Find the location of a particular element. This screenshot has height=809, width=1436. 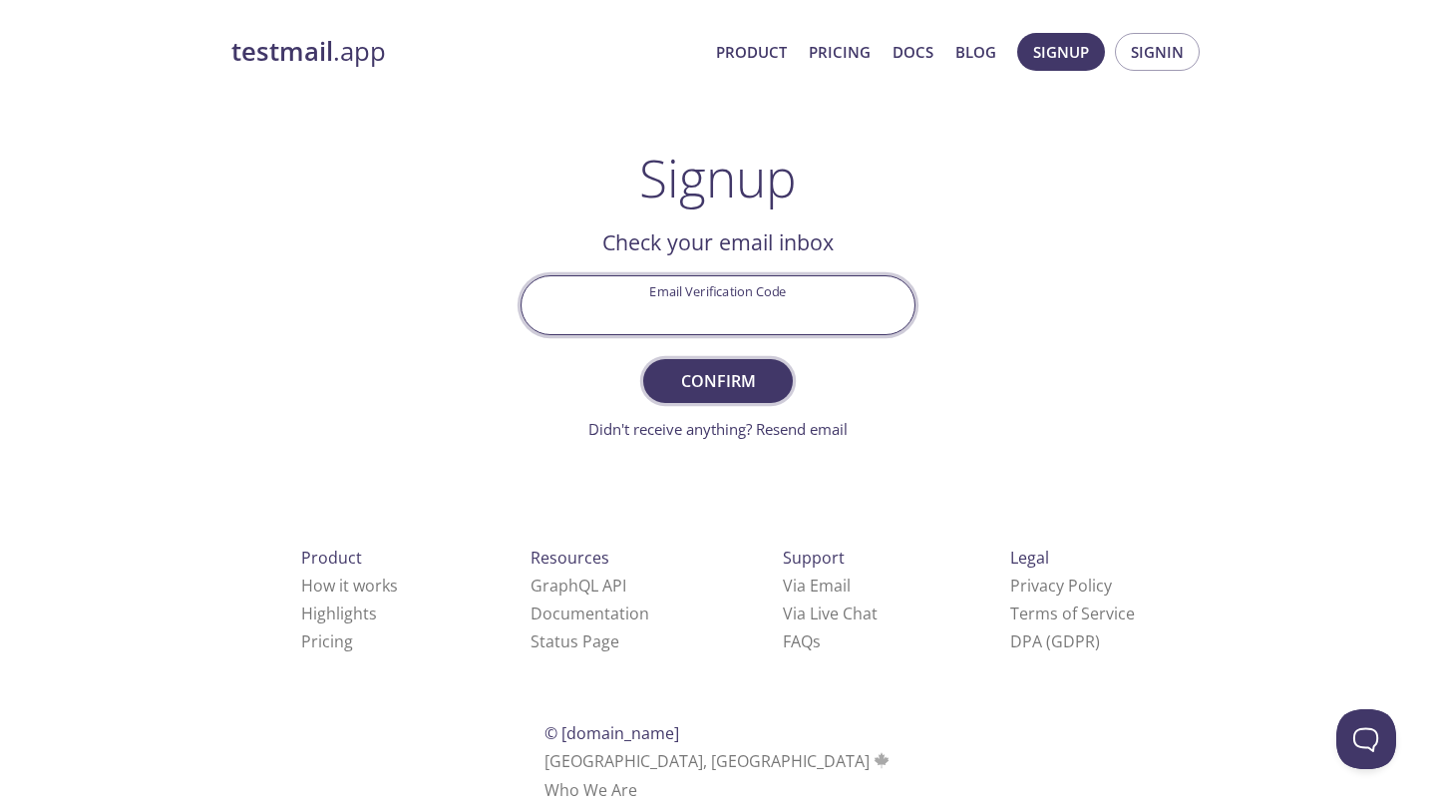

button: Signup is located at coordinates (1061, 52).